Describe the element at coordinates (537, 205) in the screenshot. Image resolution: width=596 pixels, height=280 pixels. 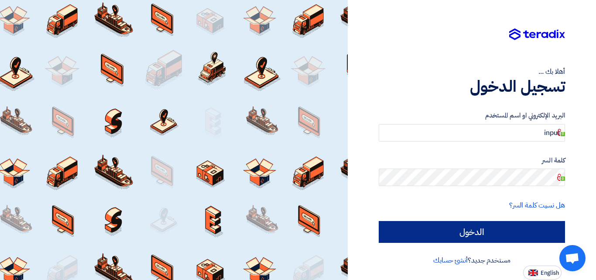
I see `a: هل نسيت كلمة السر؟` at that location.